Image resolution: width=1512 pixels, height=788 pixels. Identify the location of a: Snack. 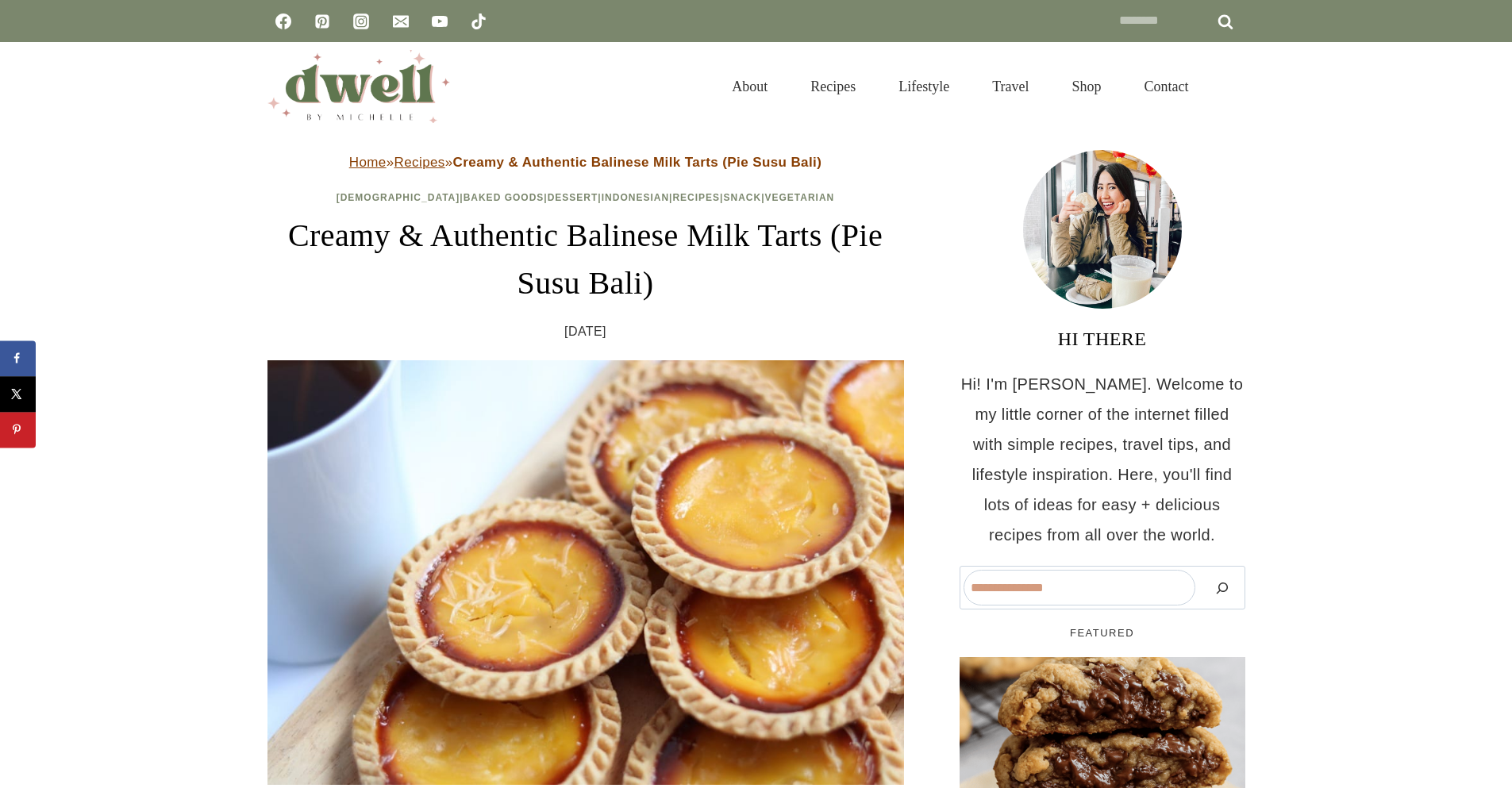
(742, 198).